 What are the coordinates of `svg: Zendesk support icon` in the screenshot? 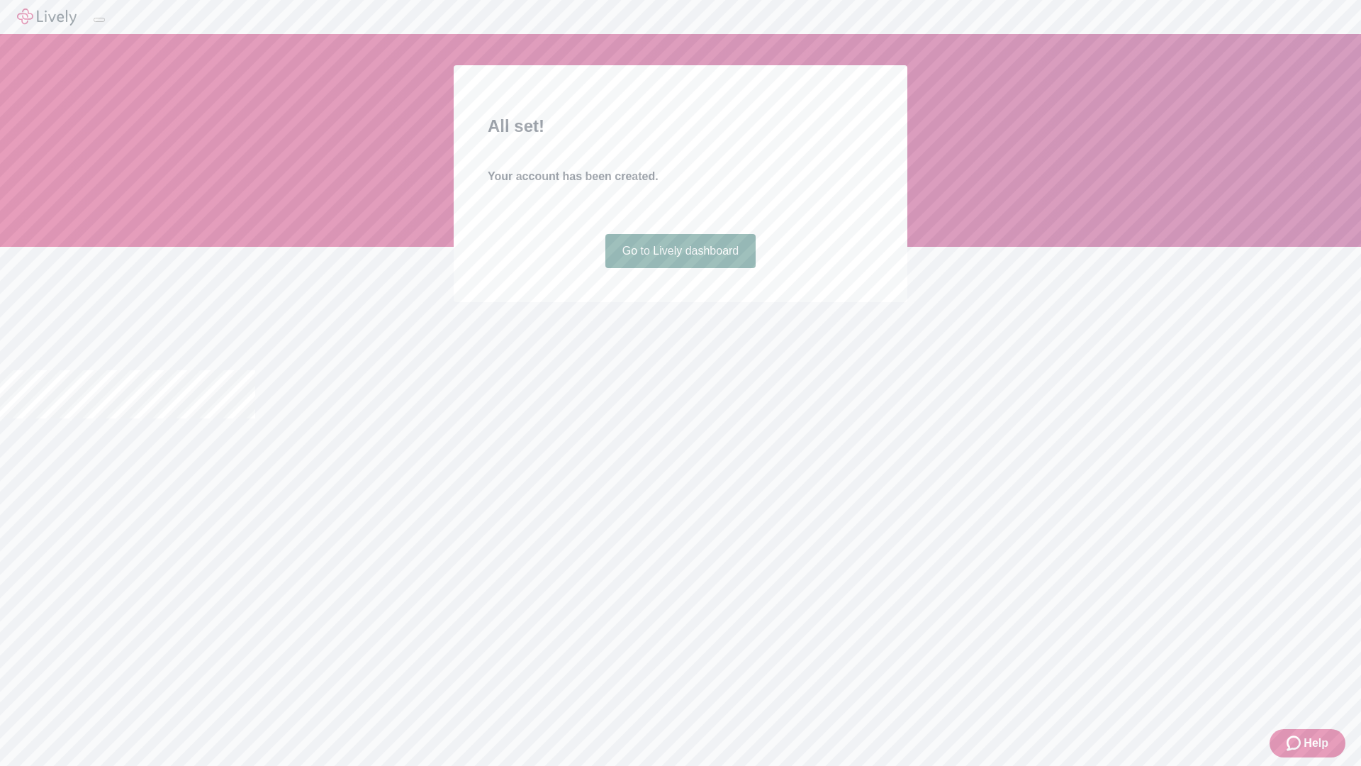 It's located at (1295, 743).